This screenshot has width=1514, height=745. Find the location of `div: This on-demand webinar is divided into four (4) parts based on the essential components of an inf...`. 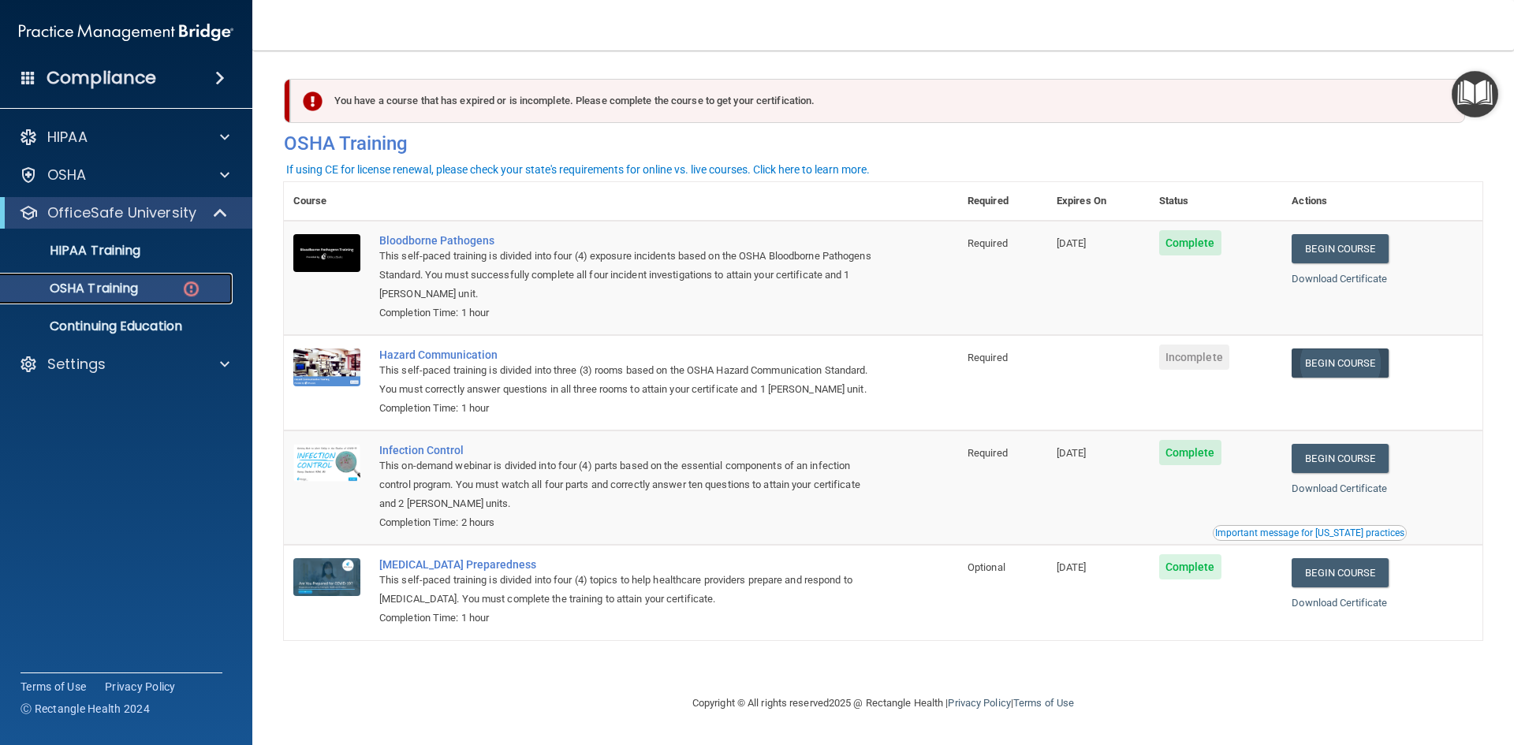

div: This on-demand webinar is divided into four (4) parts based on the essential components of an inf... is located at coordinates (629, 485).